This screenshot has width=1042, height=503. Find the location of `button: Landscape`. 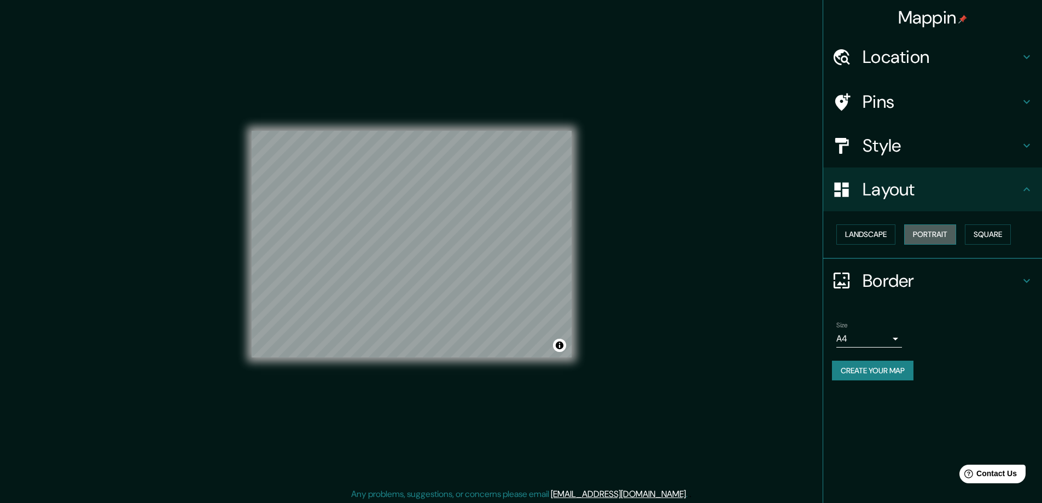

button: Landscape is located at coordinates (866, 234).